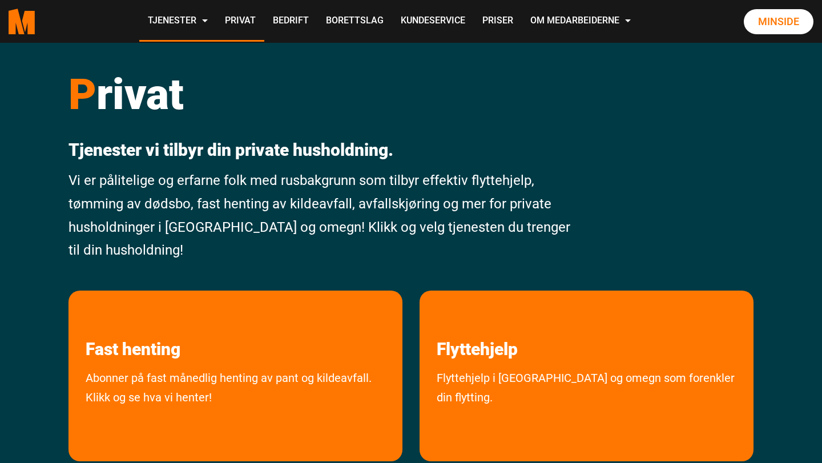  I want to click on a: Abonner på fast månedlig avhenting av pant og kildeavfall. Klikk og se hva vi henter!, so click(235, 412).